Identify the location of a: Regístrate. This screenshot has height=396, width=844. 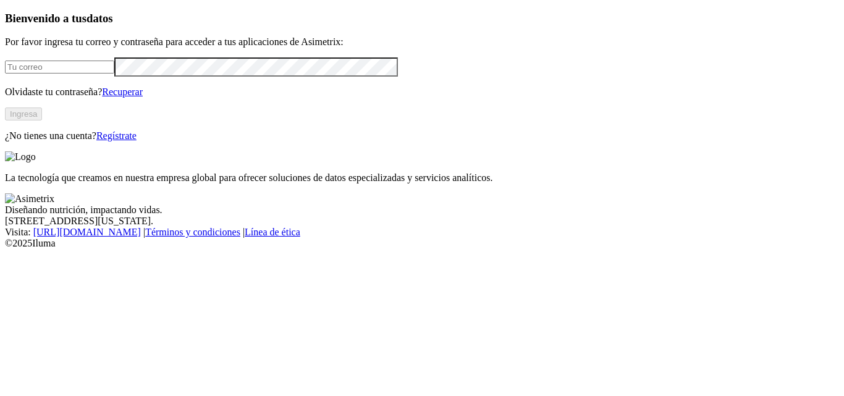
(116, 135).